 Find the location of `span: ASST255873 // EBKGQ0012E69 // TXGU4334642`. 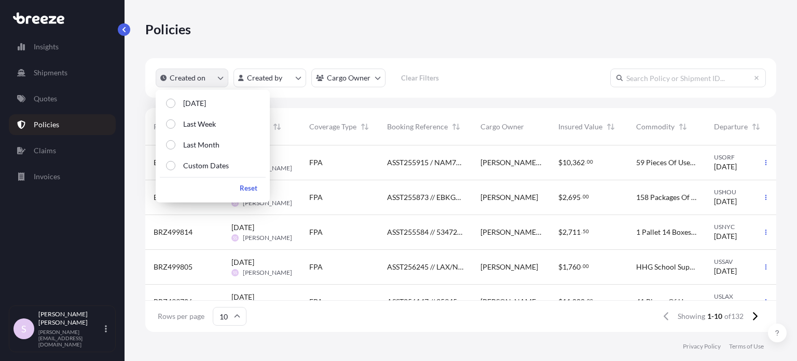

span: ASST255873 // EBKGQ0012E69 // TXGU4334642 is located at coordinates (426, 197).